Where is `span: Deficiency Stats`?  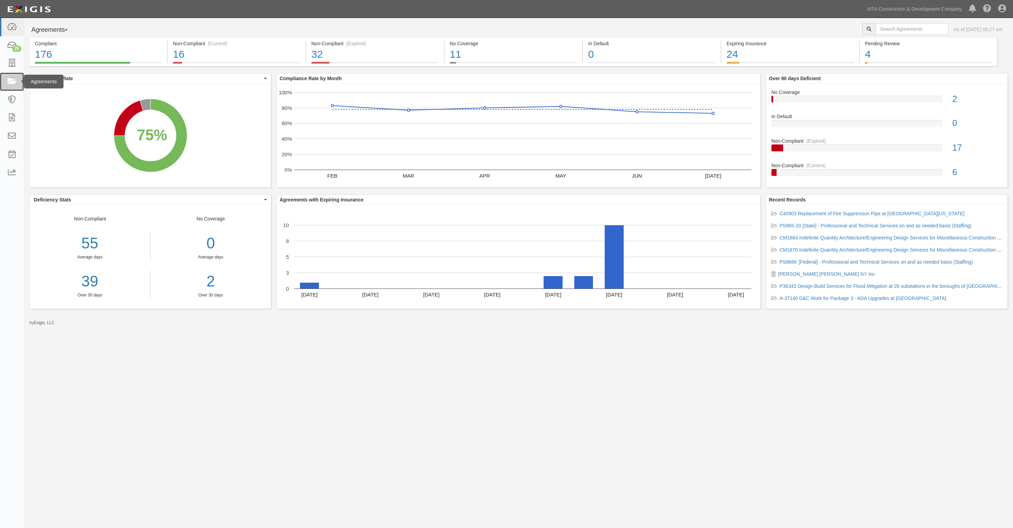
span: Deficiency Stats is located at coordinates (148, 200).